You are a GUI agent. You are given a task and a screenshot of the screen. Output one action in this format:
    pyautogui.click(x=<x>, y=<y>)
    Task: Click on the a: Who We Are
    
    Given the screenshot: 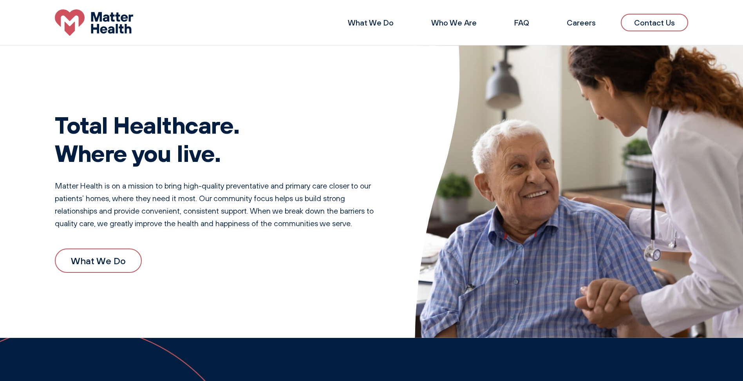 What is the action you would take?
    pyautogui.click(x=454, y=22)
    